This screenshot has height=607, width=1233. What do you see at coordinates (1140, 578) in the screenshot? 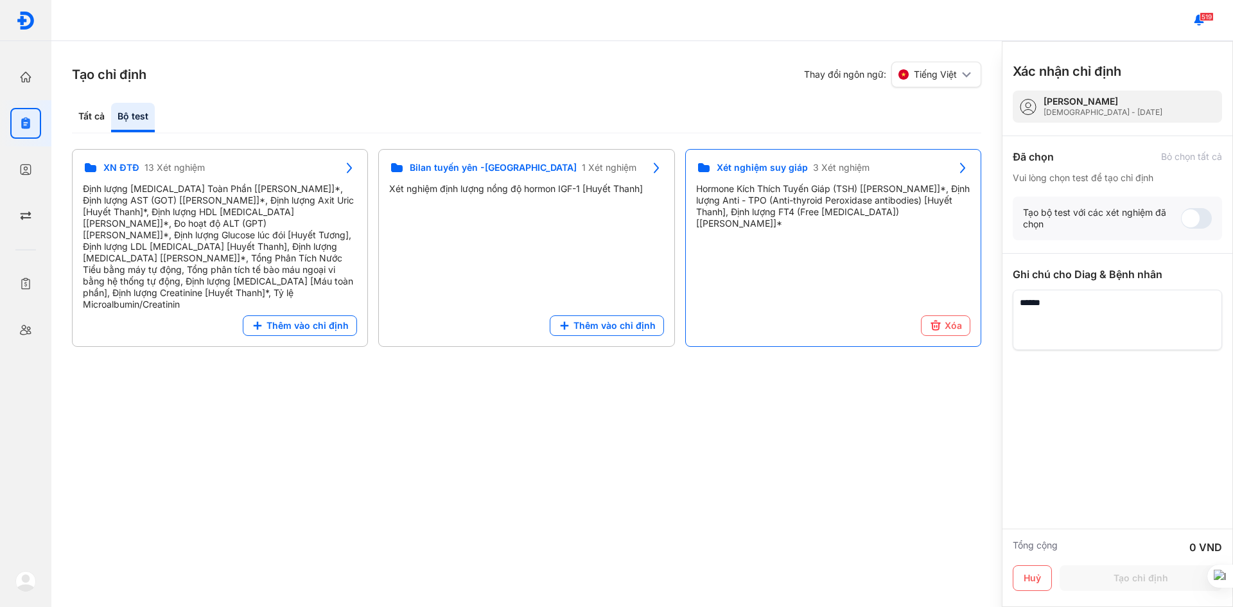
I see `button: Tạo chỉ định` at bounding box center [1140, 578].